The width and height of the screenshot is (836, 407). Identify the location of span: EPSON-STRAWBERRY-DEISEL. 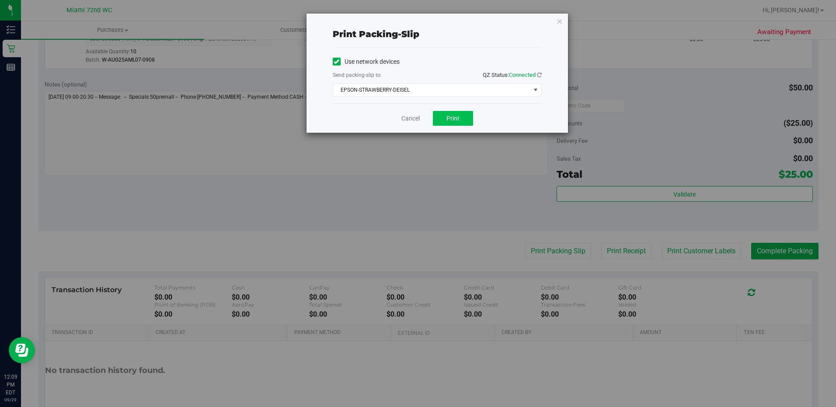
(431, 90).